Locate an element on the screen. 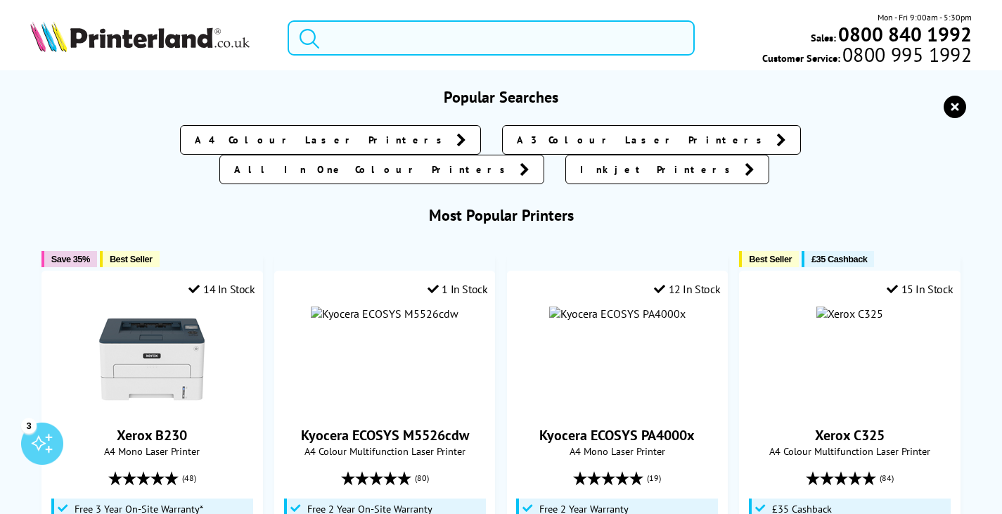 The width and height of the screenshot is (1002, 514). h3: Popular Searches is located at coordinates (502, 97).